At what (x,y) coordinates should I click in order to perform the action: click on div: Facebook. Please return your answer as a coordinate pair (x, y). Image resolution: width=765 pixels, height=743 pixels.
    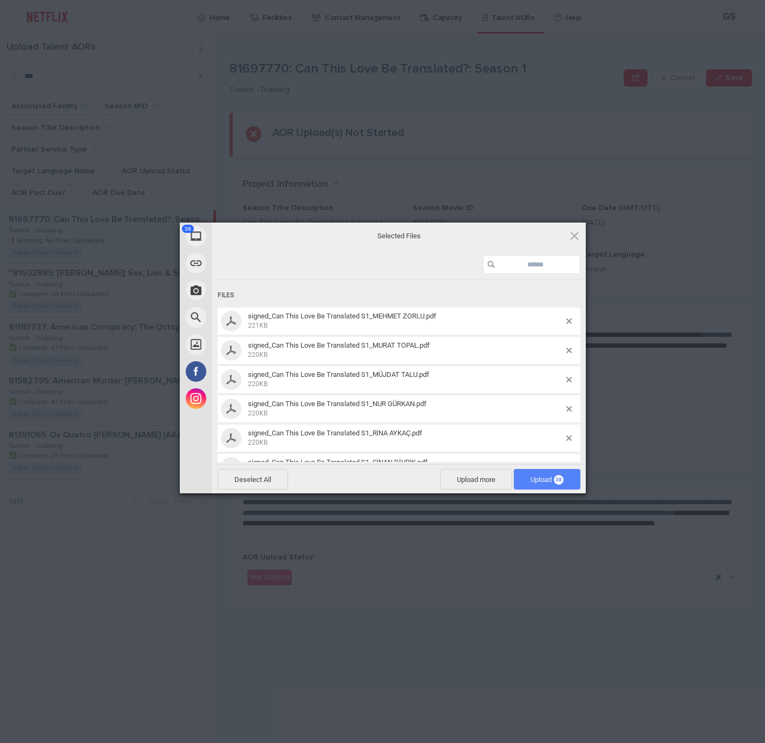
    Looking at the image, I should click on (245, 371).